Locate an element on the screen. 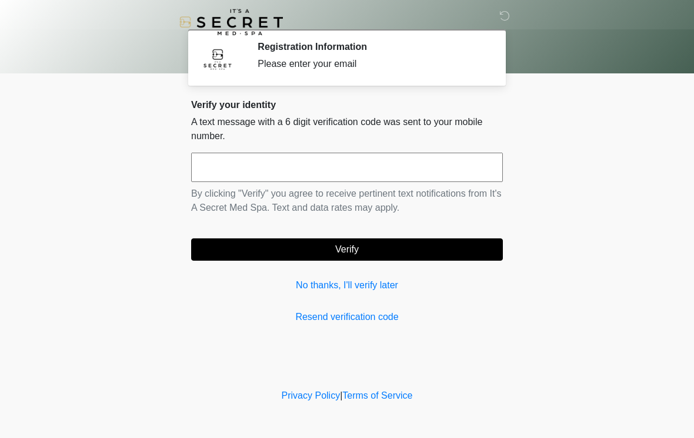  img: Agent Avatar is located at coordinates (217, 59).